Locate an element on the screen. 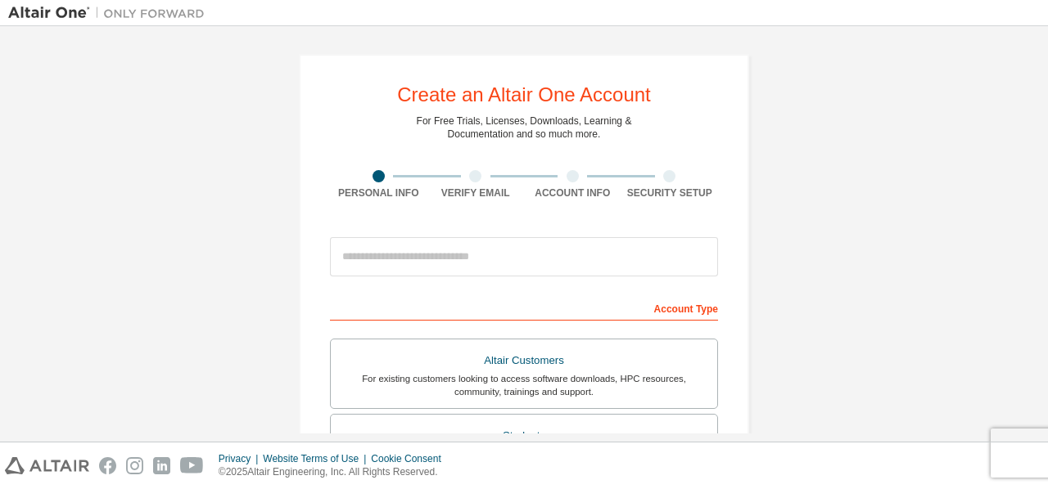  div: For existing customers looking to access software downloads, HPC resources, community, trainings ... is located at coordinates (524, 385).